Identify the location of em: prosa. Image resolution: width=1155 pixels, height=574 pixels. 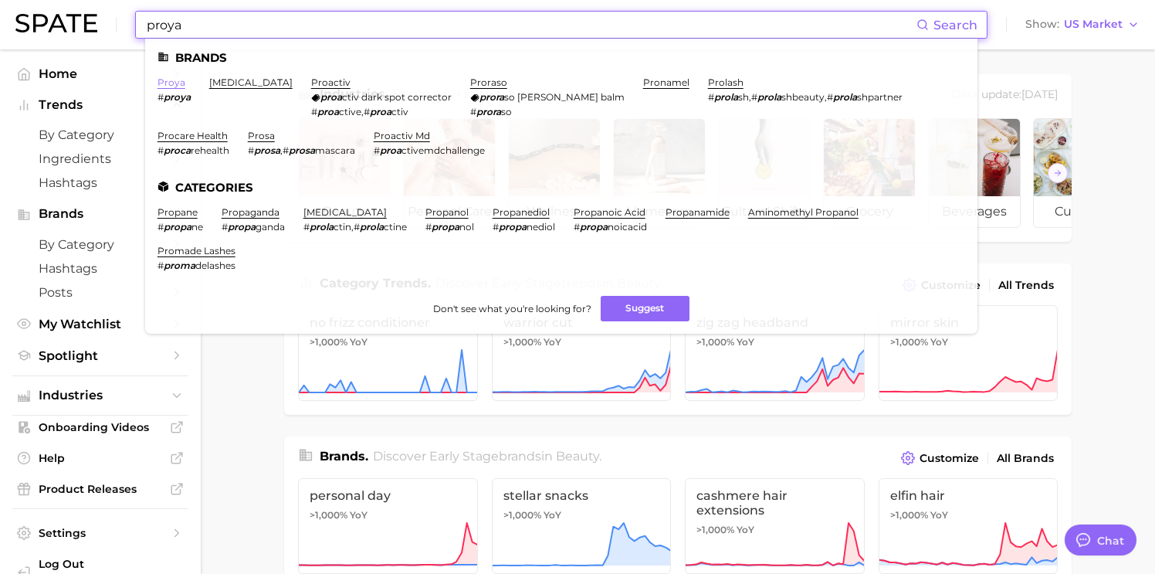
(267, 150).